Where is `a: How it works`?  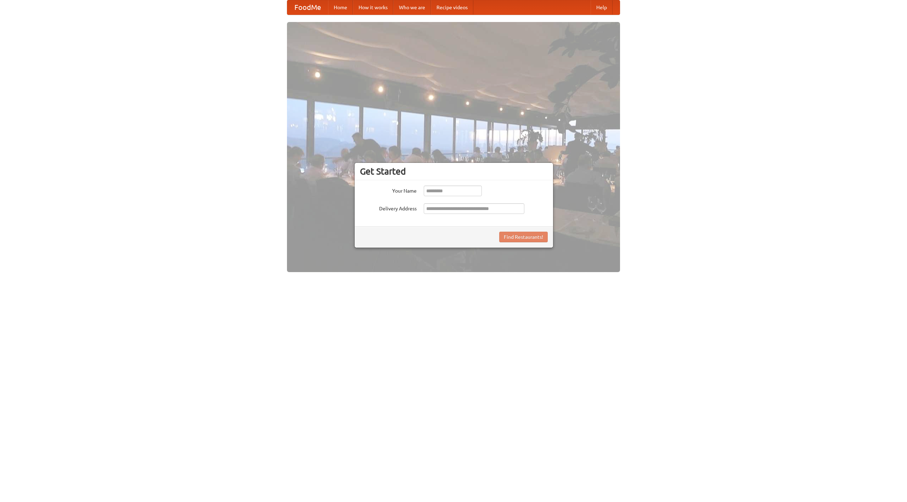
a: How it works is located at coordinates (373, 7).